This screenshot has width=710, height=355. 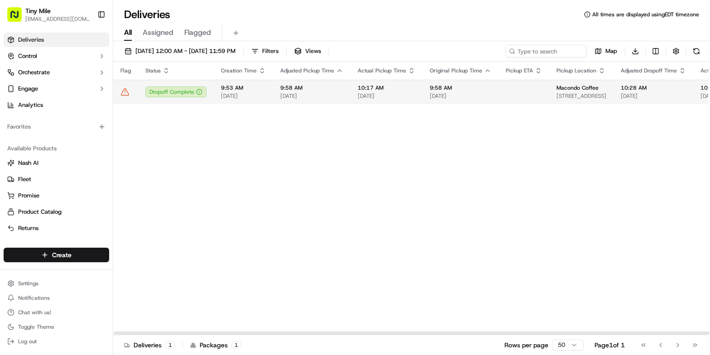 What do you see at coordinates (34, 72) in the screenshot?
I see `span: Orchestrate` at bounding box center [34, 72].